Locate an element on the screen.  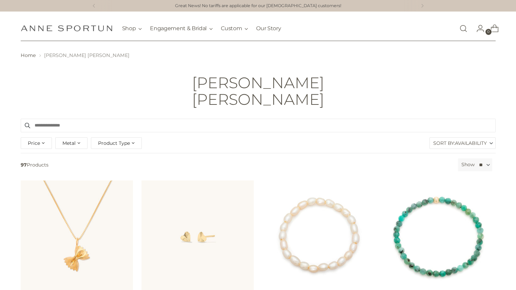
label: Show is located at coordinates (468, 164).